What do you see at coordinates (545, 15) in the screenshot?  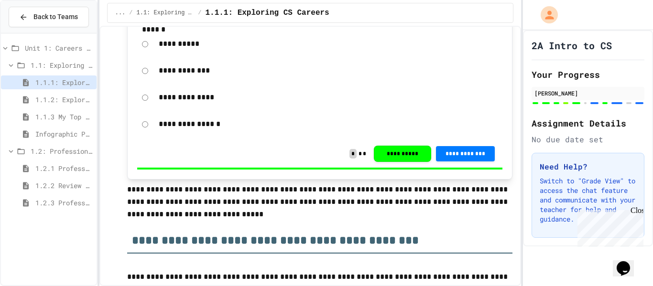 I see `div: My Account` at bounding box center [545, 15].